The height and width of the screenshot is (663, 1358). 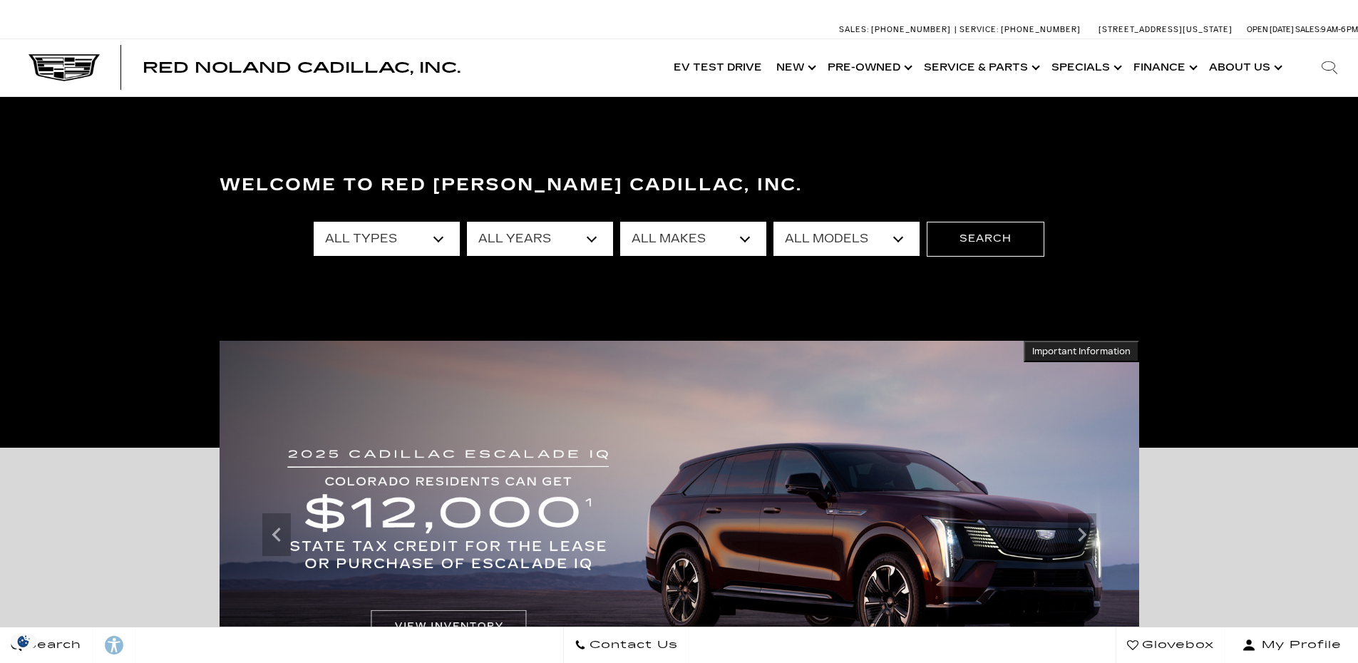 What do you see at coordinates (302, 68) in the screenshot?
I see `span: Red Noland Cadillac, Inc.` at bounding box center [302, 68].